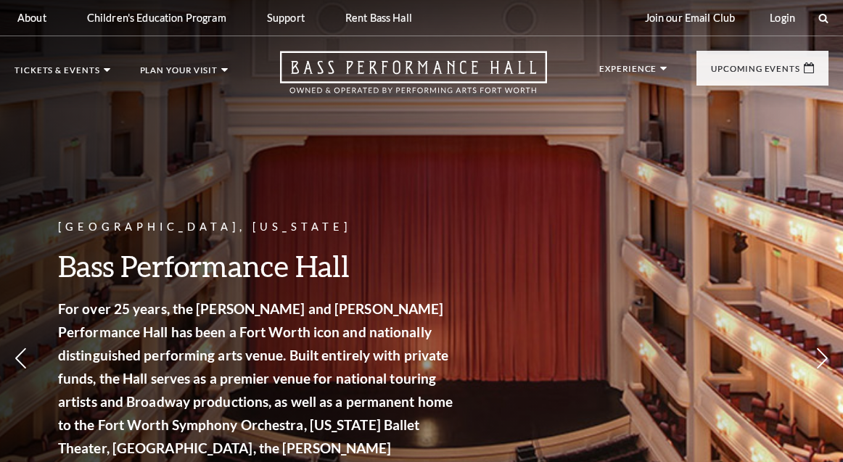 This screenshot has width=843, height=462. What do you see at coordinates (258, 266) in the screenshot?
I see `h3: Bass Performance Hall` at bounding box center [258, 266].